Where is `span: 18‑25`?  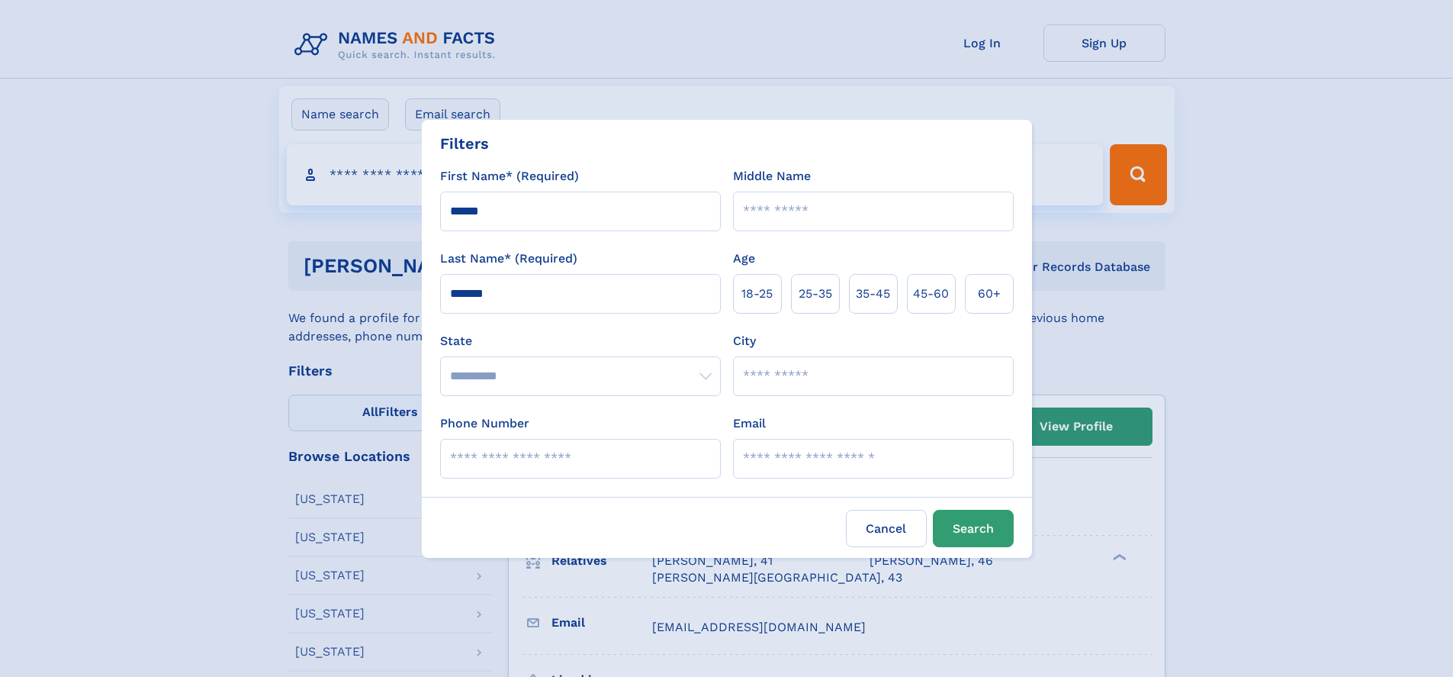
span: 18‑25 is located at coordinates (757, 294).